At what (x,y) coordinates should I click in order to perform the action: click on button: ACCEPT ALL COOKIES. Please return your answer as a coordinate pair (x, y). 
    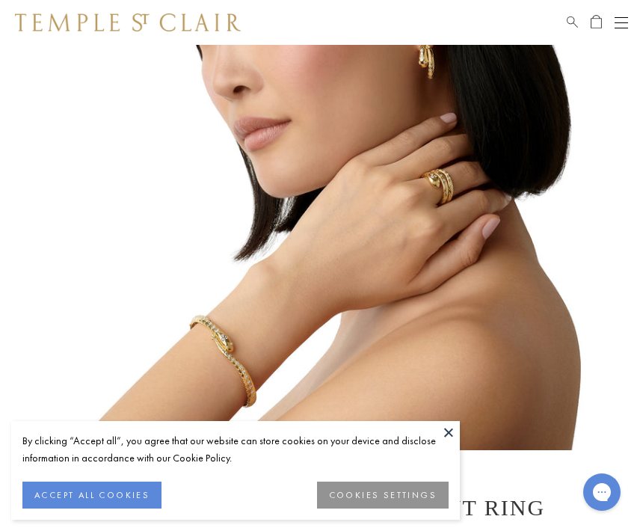
    Looking at the image, I should click on (92, 495).